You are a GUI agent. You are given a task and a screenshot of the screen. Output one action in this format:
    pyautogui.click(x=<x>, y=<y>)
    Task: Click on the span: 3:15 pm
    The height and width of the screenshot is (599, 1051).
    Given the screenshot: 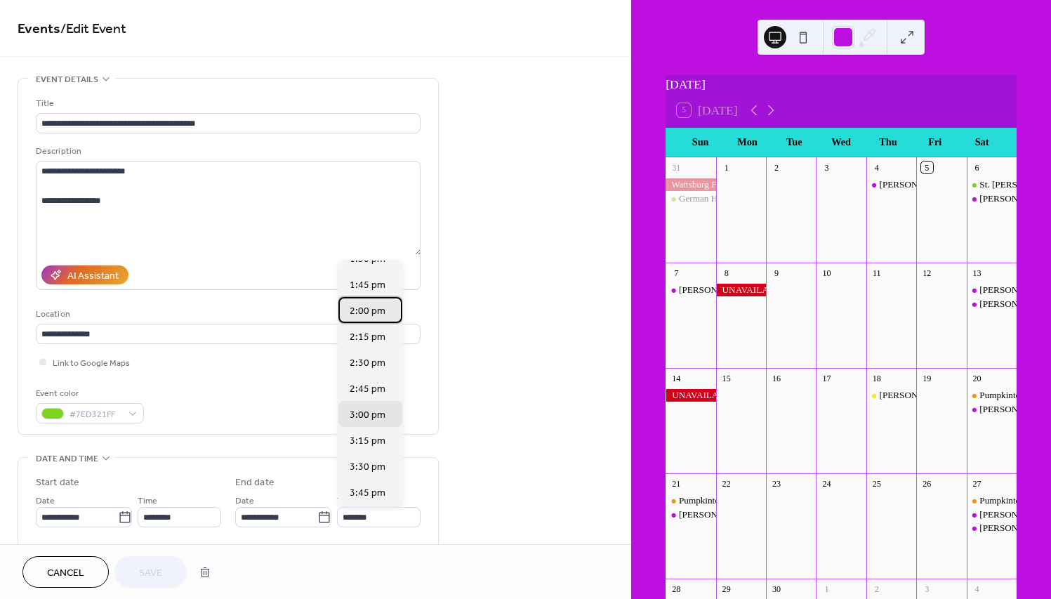 What is the action you would take?
    pyautogui.click(x=367, y=440)
    